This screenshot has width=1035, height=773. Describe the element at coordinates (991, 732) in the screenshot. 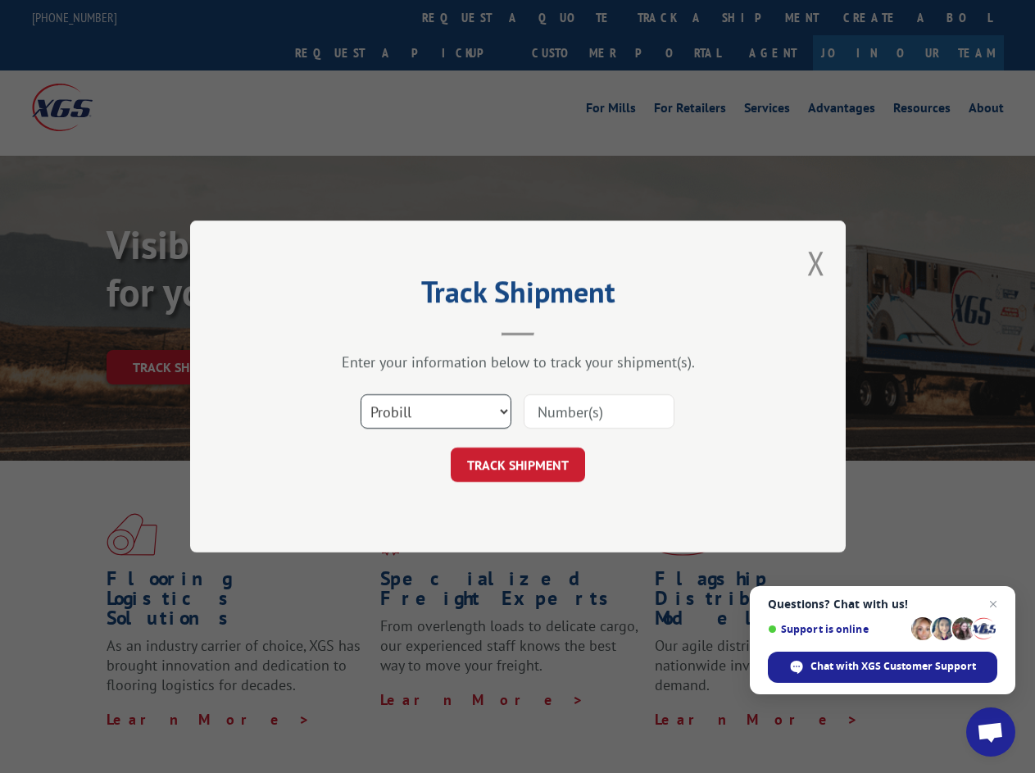

I see `div: Open chat` at that location.